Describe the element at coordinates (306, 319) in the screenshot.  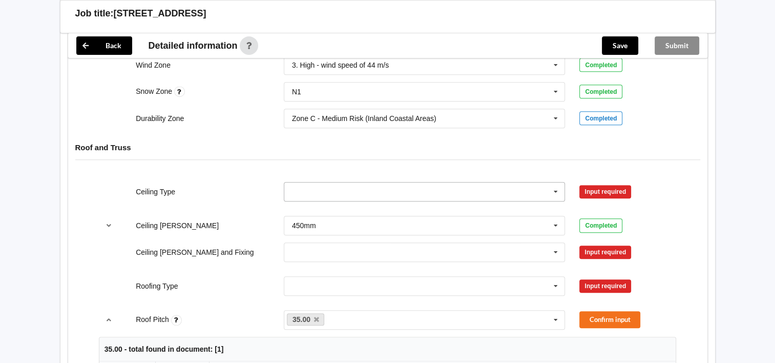
I see `a: 35.00` at that location.